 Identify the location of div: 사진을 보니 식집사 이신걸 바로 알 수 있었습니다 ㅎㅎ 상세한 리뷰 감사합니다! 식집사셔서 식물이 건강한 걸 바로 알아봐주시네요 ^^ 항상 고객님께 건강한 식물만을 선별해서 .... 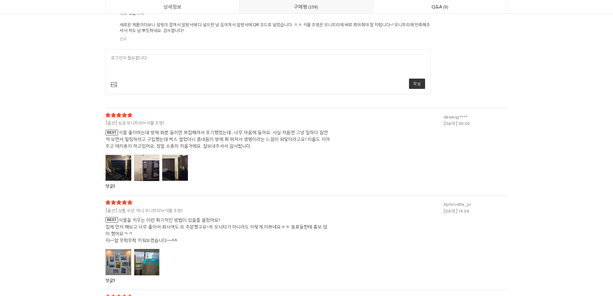
(275, 19).